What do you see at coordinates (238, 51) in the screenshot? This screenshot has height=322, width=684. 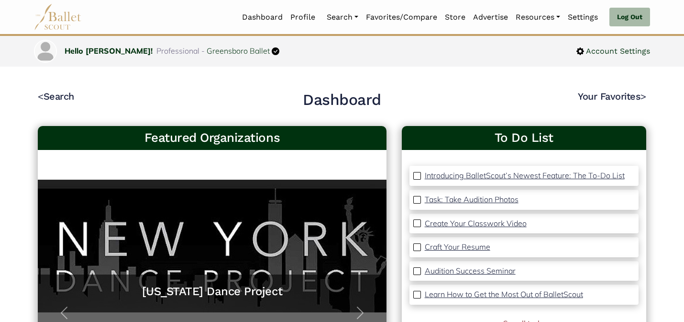 I see `a: Greensboro Ballet` at bounding box center [238, 51].